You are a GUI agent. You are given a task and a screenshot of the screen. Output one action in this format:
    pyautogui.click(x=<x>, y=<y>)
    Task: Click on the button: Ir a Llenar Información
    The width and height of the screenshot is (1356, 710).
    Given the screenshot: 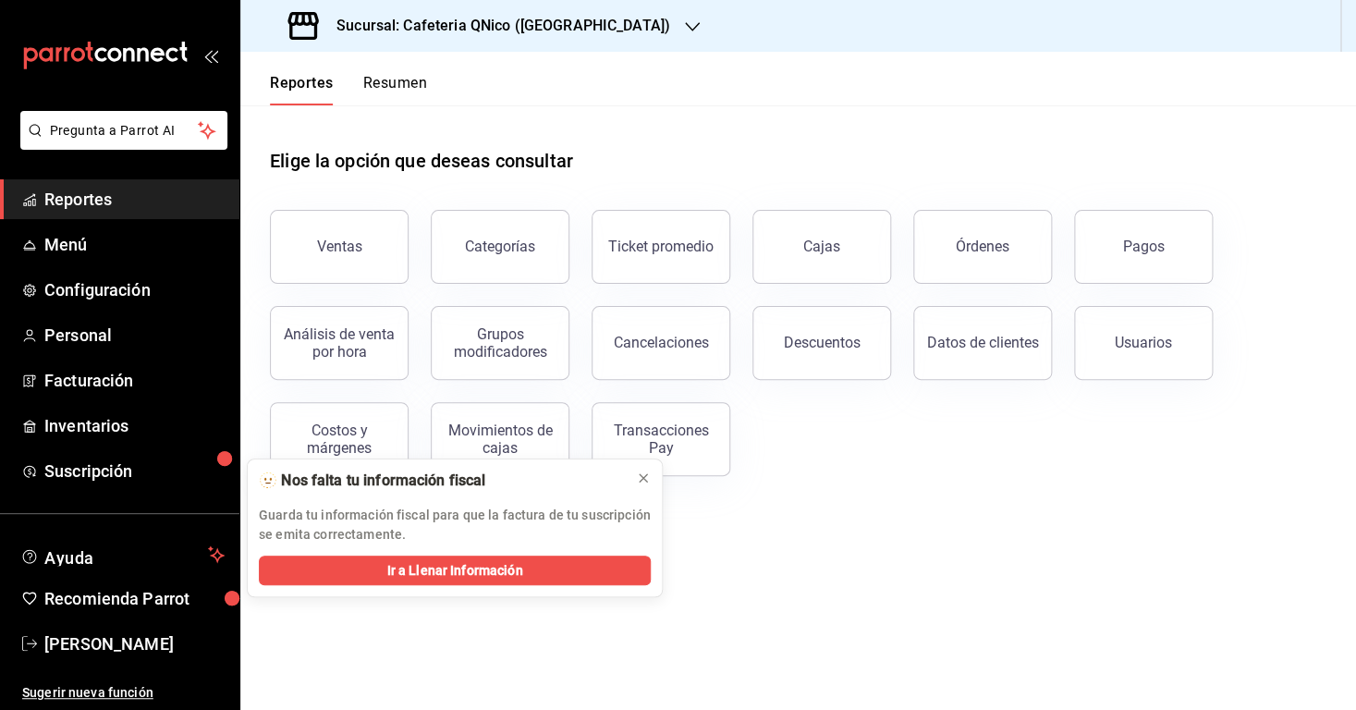 What is the action you would take?
    pyautogui.click(x=455, y=570)
    